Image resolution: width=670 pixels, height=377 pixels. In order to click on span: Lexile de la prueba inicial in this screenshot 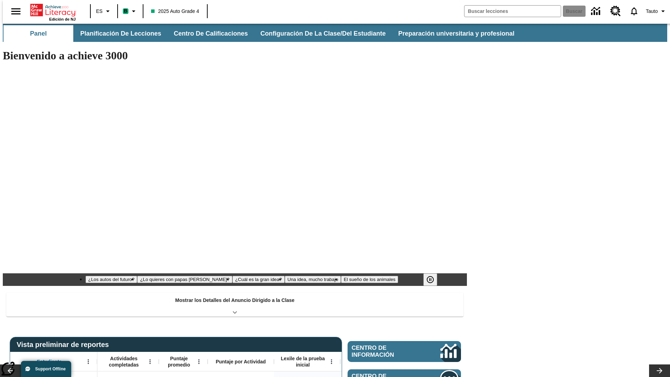, I will do `click(303, 361)`.